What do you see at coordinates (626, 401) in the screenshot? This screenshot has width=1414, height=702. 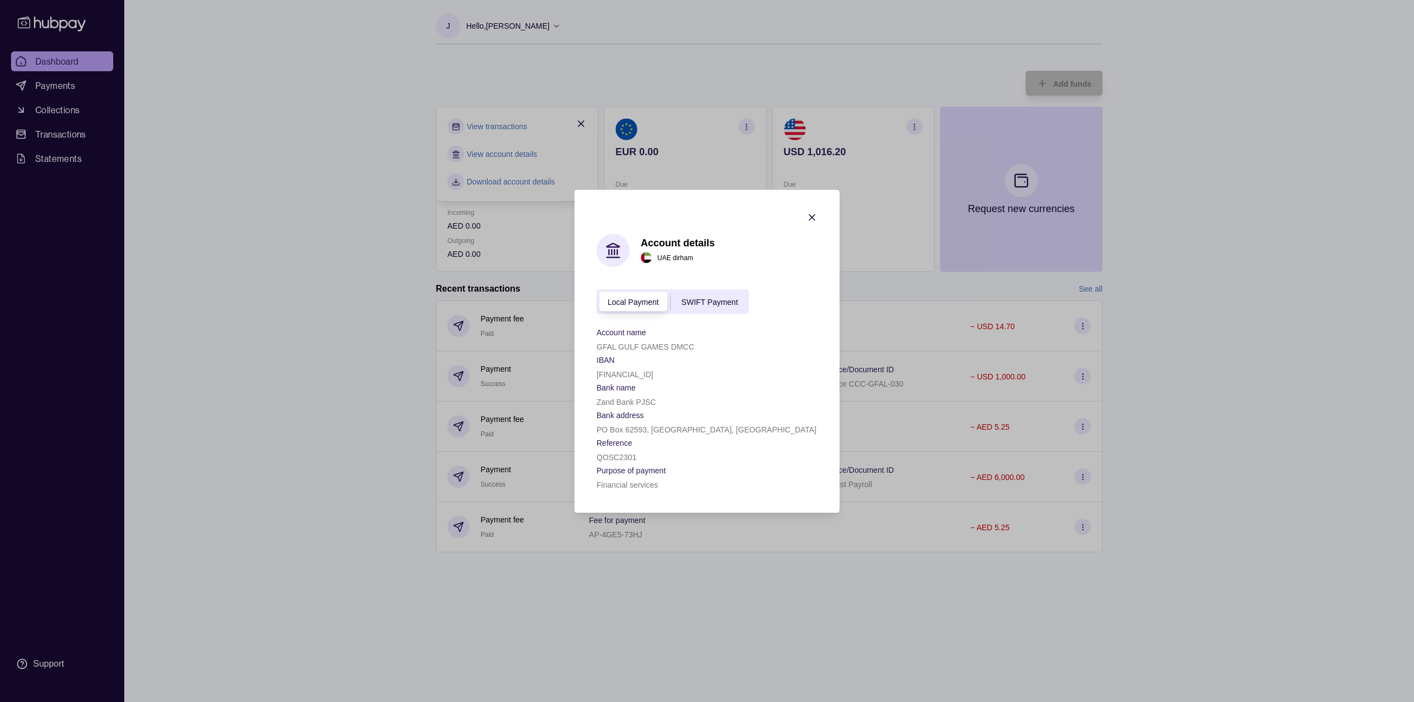 I see `p: Zand Bank PJSC` at bounding box center [626, 401].